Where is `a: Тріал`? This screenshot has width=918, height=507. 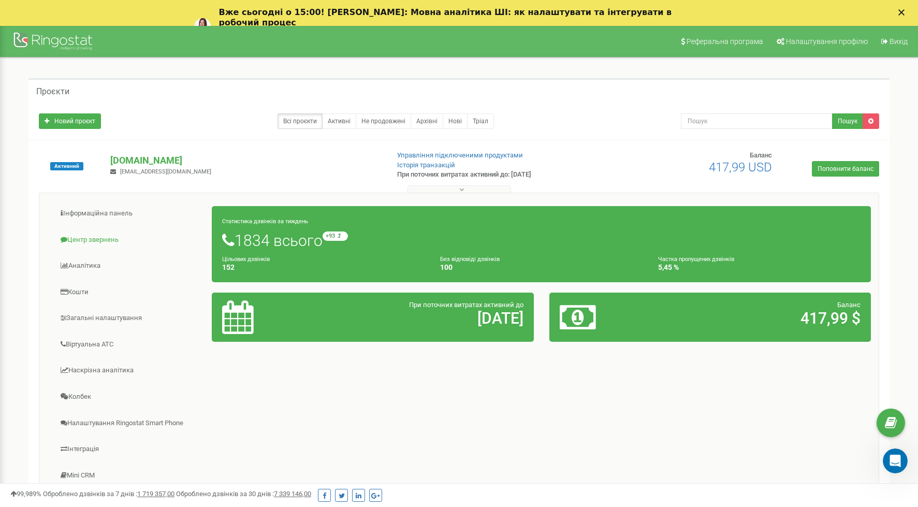
a: Тріал is located at coordinates (481, 121).